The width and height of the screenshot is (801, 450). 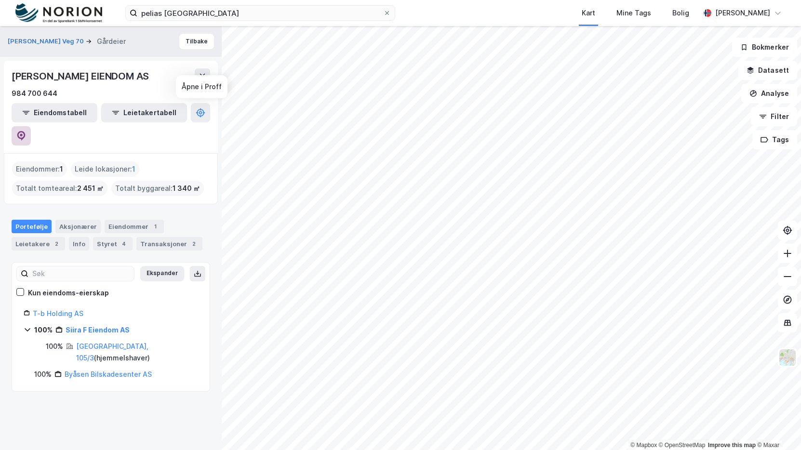 I want to click on button: Tilbake, so click(x=197, y=41).